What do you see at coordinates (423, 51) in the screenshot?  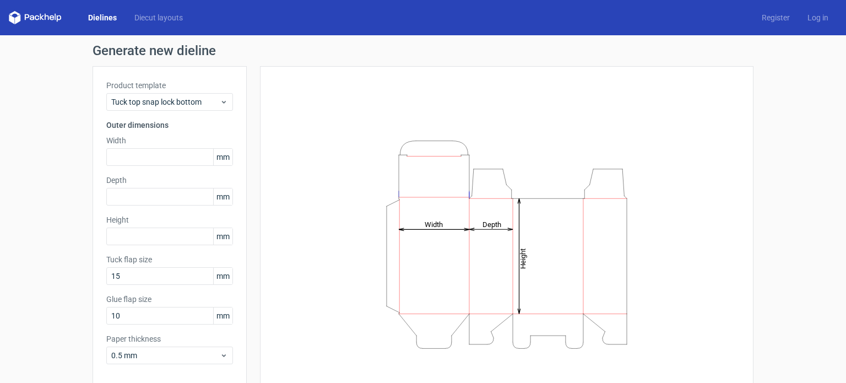 I see `h1: Generate new dieline` at bounding box center [423, 51].